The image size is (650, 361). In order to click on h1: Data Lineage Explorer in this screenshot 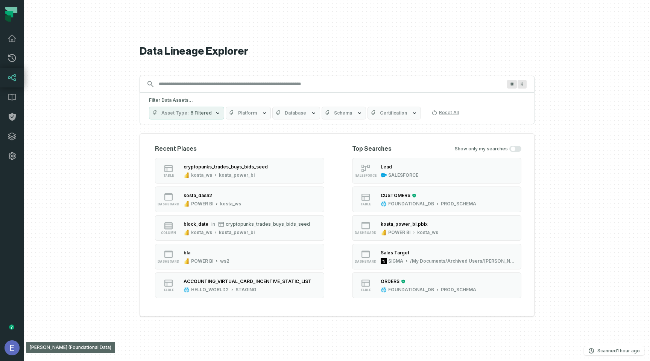, I will do `click(337, 51)`.